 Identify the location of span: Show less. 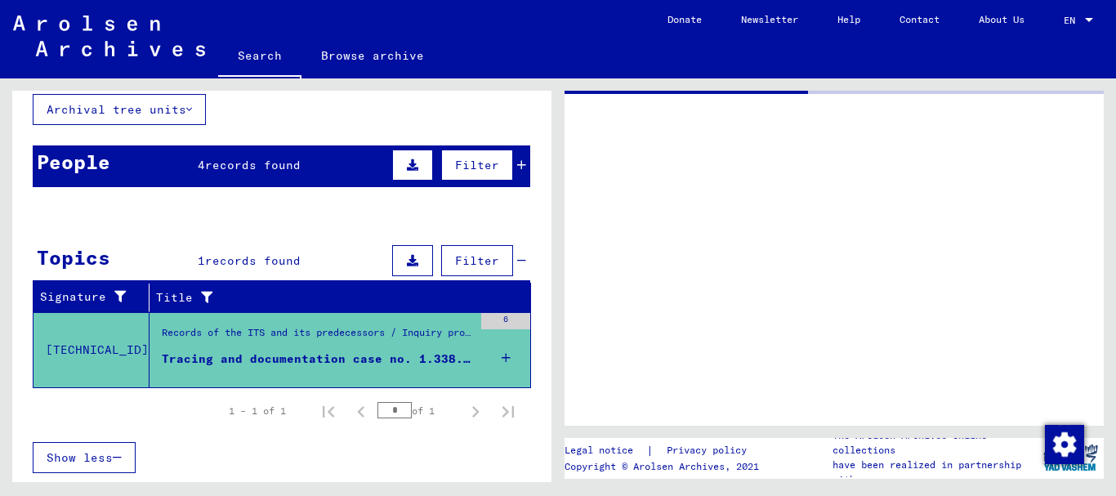
(79, 457).